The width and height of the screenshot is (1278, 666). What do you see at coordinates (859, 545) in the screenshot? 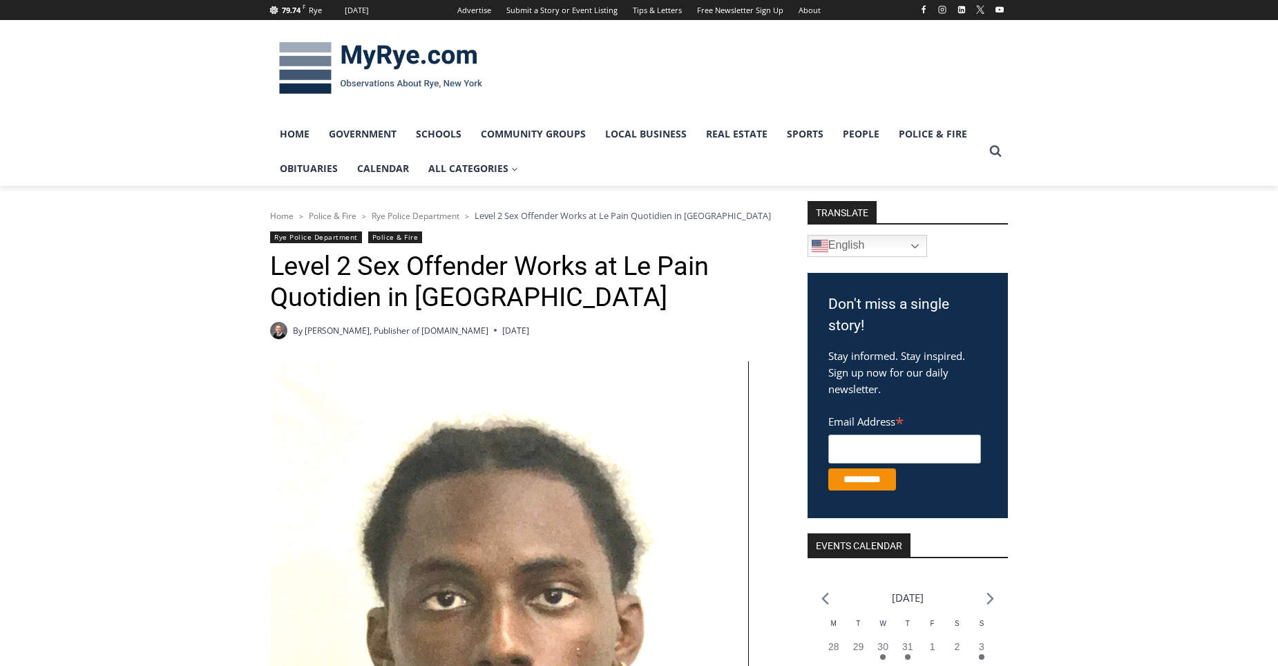
I see `h2: Events Calendar` at bounding box center [859, 545].